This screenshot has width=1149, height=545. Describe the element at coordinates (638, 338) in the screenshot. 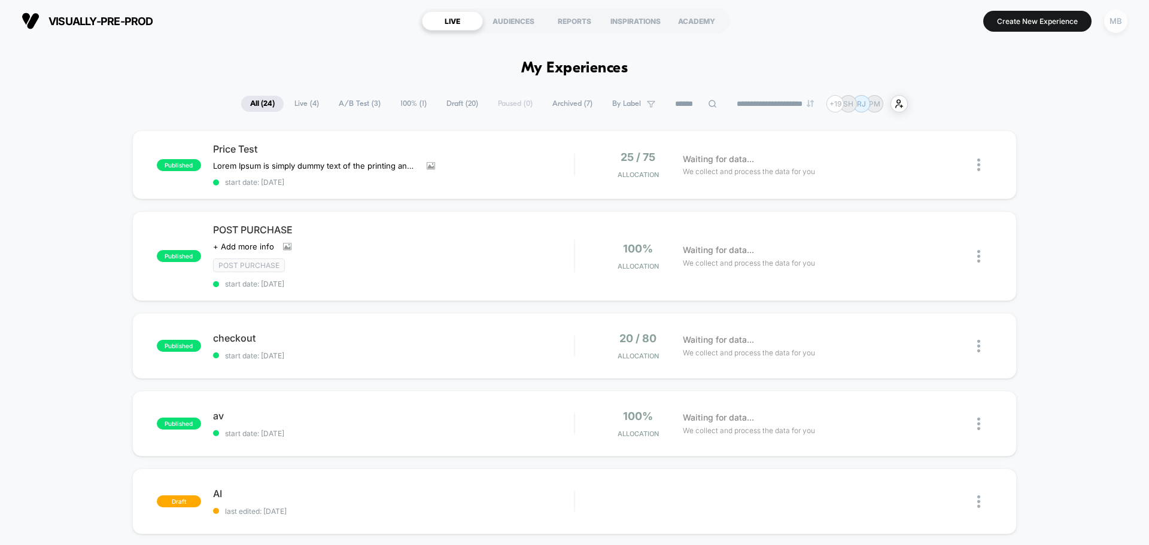

I see `span: 20 / 80` at that location.